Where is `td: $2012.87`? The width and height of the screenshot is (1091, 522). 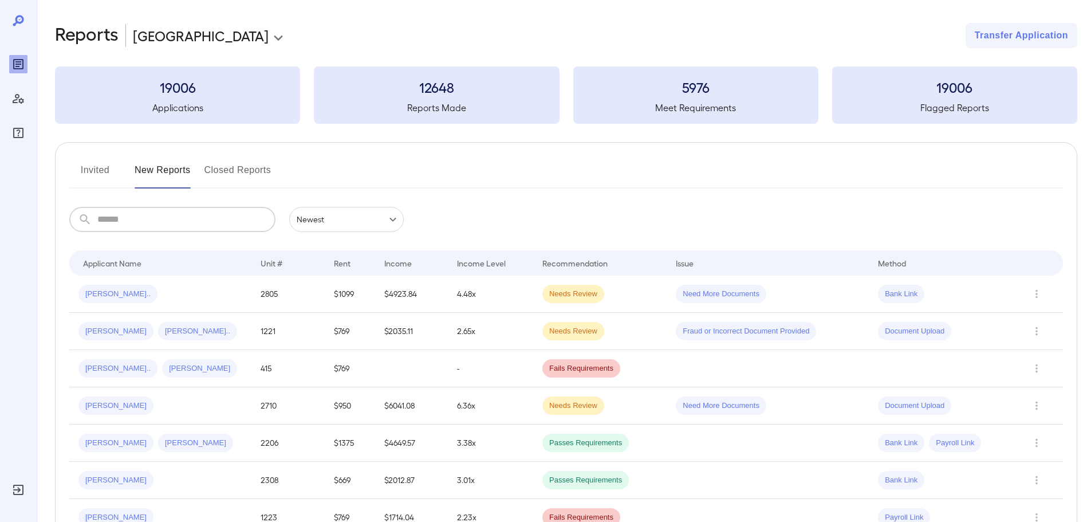 td: $2012.87 is located at coordinates (411, 480).